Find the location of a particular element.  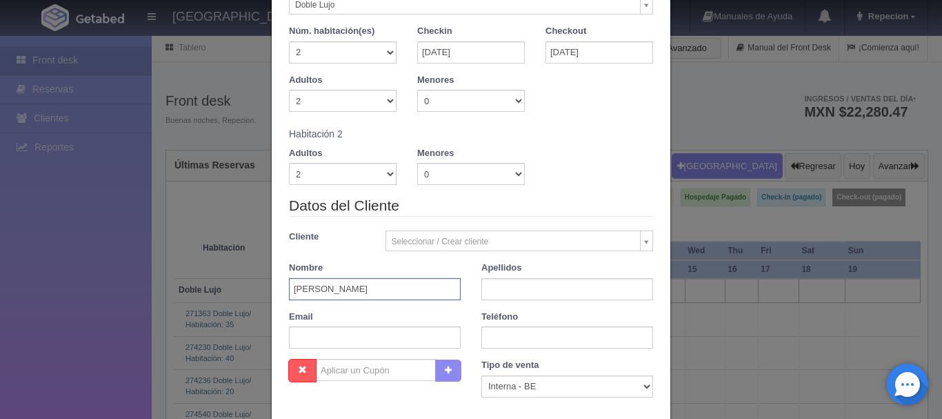

a: Seleccionar / Crear cliente is located at coordinates (519, 241).